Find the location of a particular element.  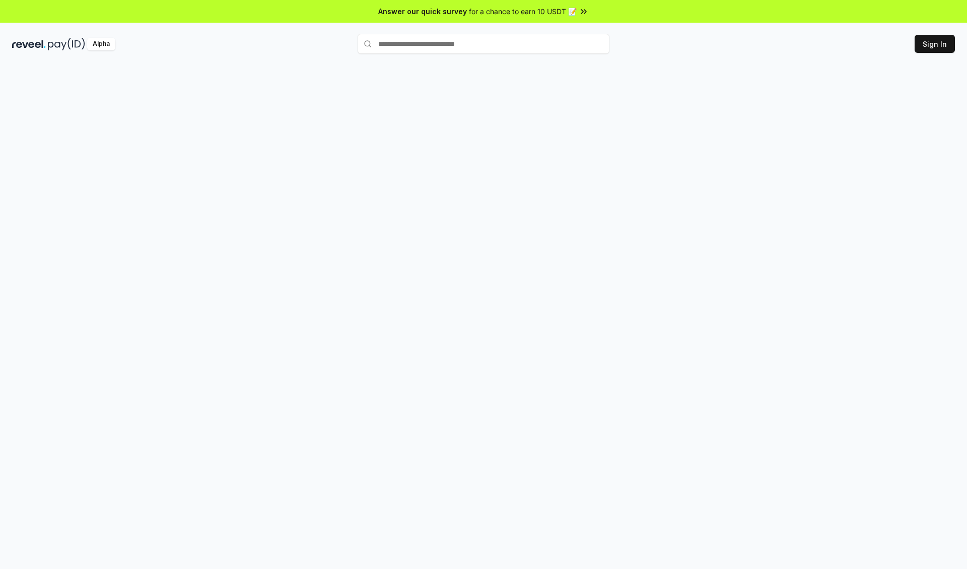

img: pay_id is located at coordinates (66, 44).